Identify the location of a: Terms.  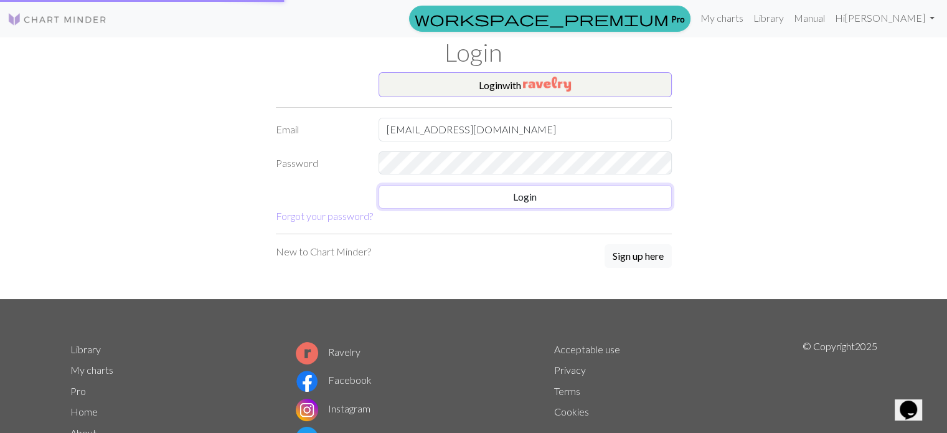
(567, 390).